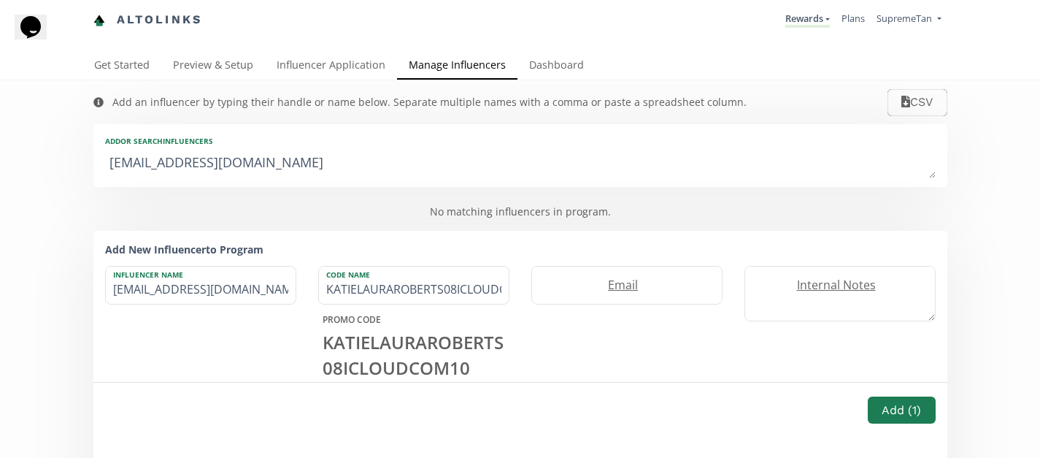 This screenshot has height=458, width=1040. Describe the element at coordinates (99, 20) in the screenshot. I see `img: favicon-32x32.png` at that location.